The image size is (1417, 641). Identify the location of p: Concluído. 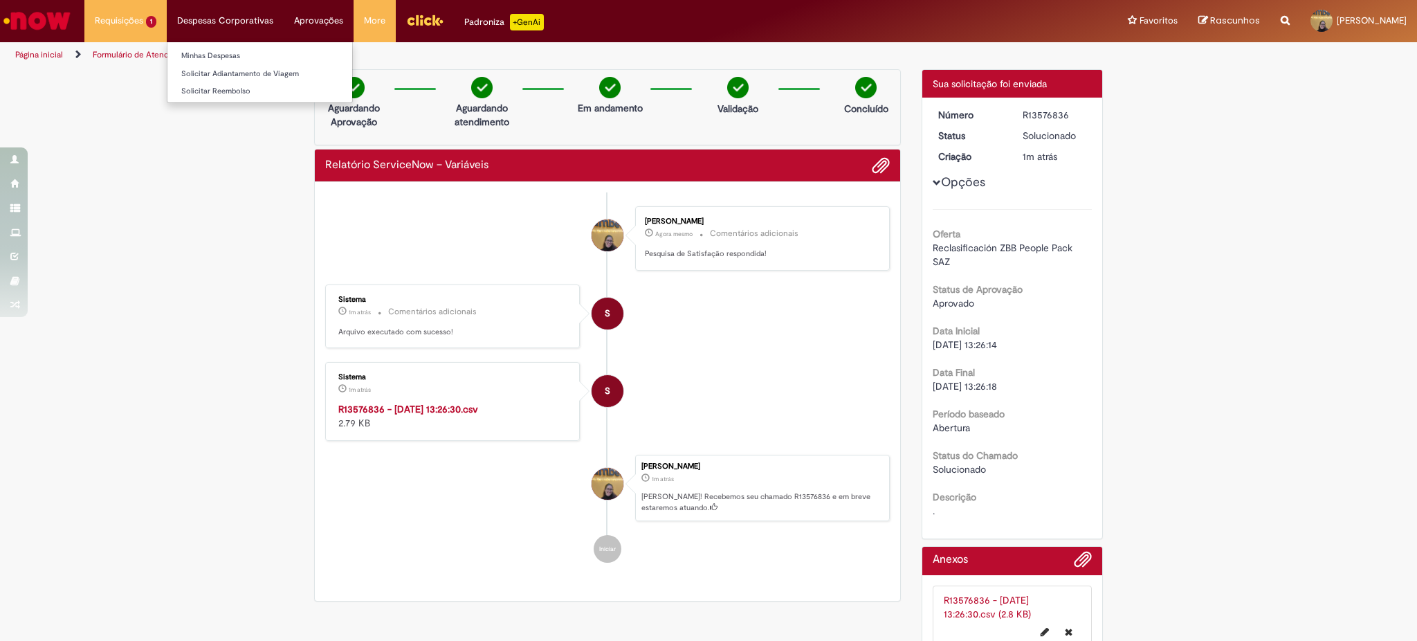
(866, 109).